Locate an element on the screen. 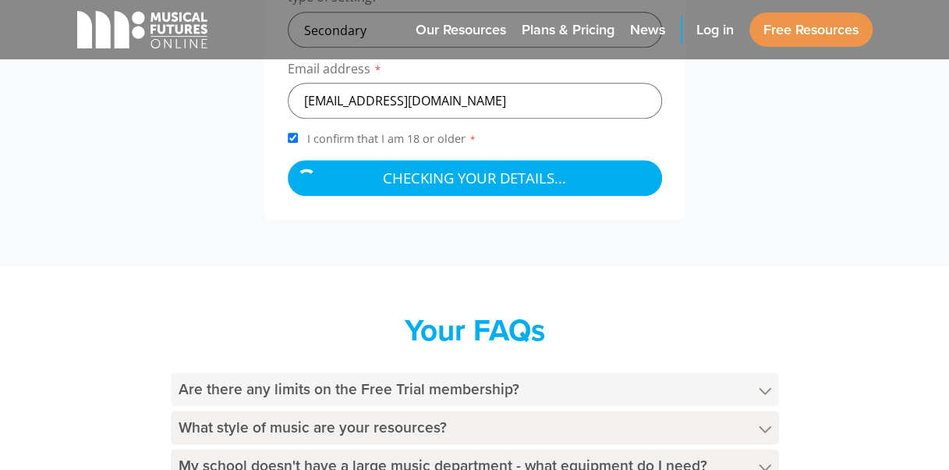  span: Log in is located at coordinates (715, 30).